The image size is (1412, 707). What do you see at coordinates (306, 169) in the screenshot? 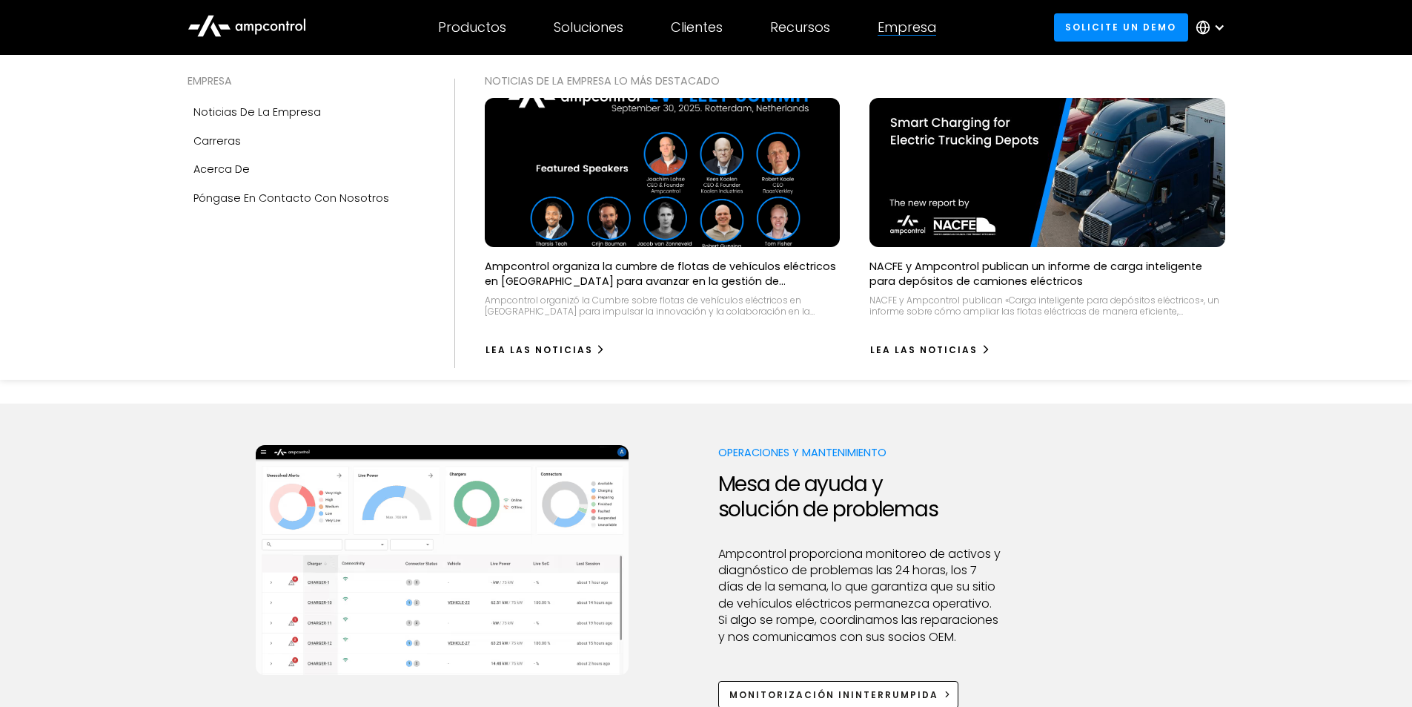
I see `a: Acerca de` at bounding box center [306, 169].